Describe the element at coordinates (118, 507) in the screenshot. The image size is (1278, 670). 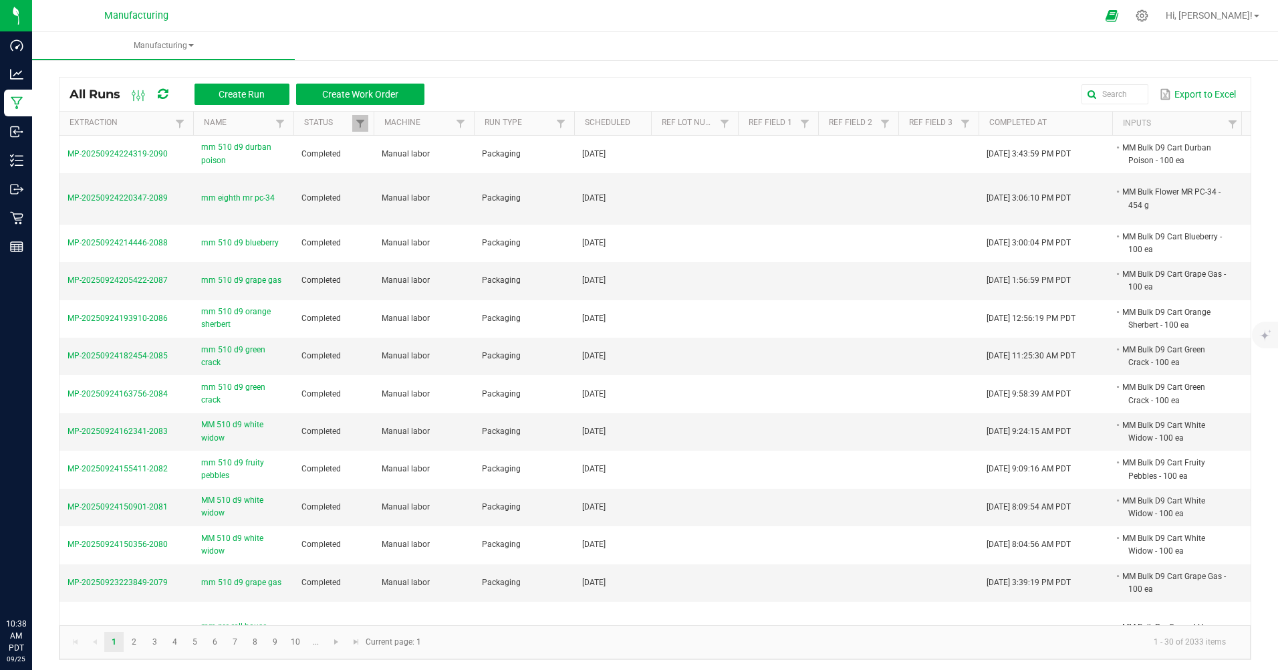
I see `span: MP-20250924150901-2081` at that location.